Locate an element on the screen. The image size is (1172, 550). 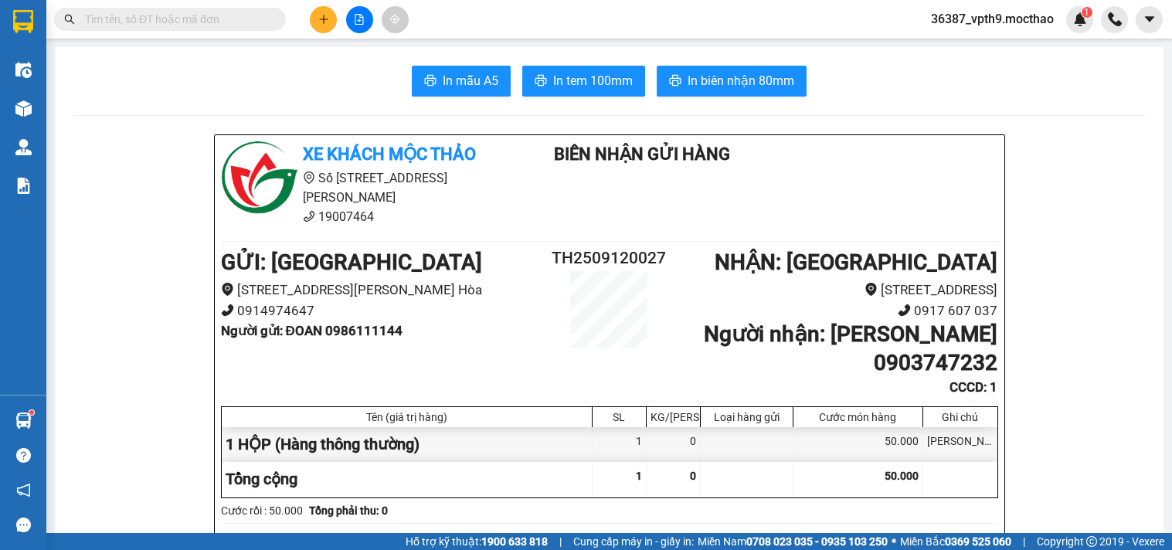
li: 19007464 is located at coordinates (365, 216).